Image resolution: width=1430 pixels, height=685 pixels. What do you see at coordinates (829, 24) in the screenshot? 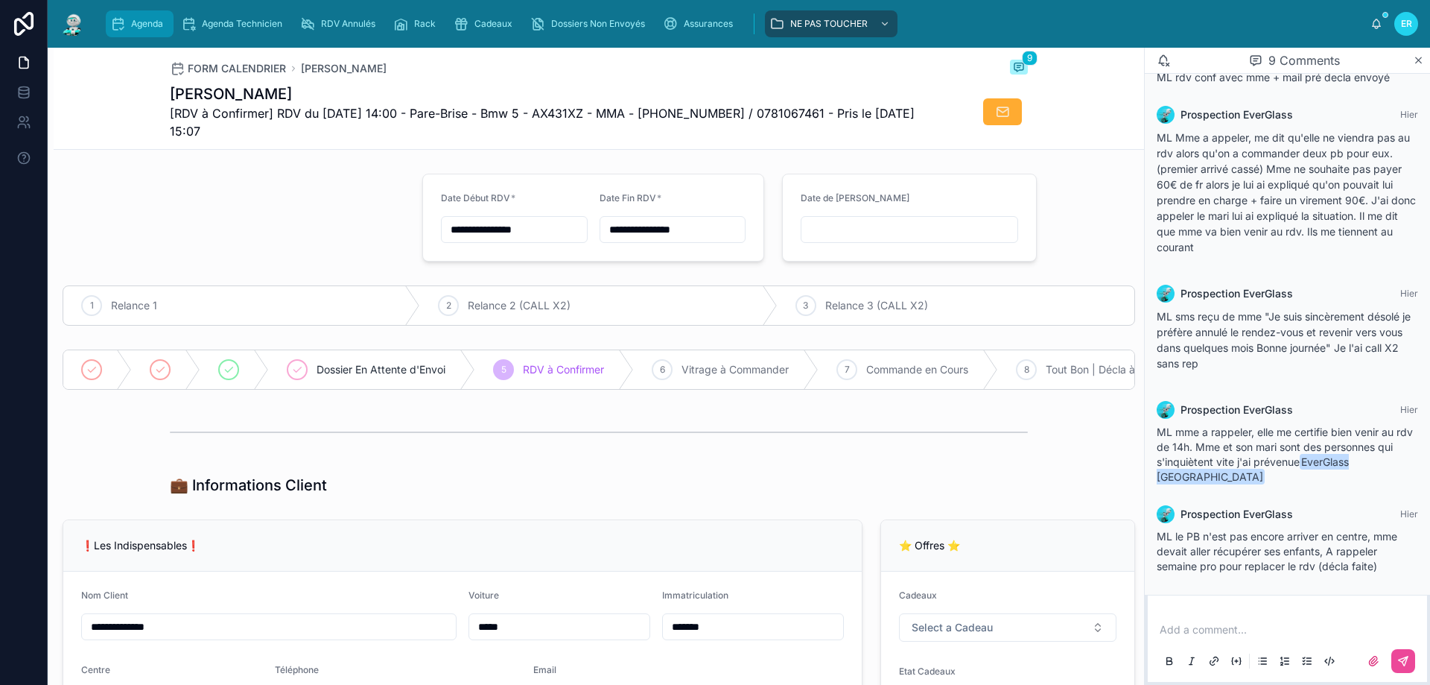
I see `span: NE PAS TOUCHER` at bounding box center [829, 24].